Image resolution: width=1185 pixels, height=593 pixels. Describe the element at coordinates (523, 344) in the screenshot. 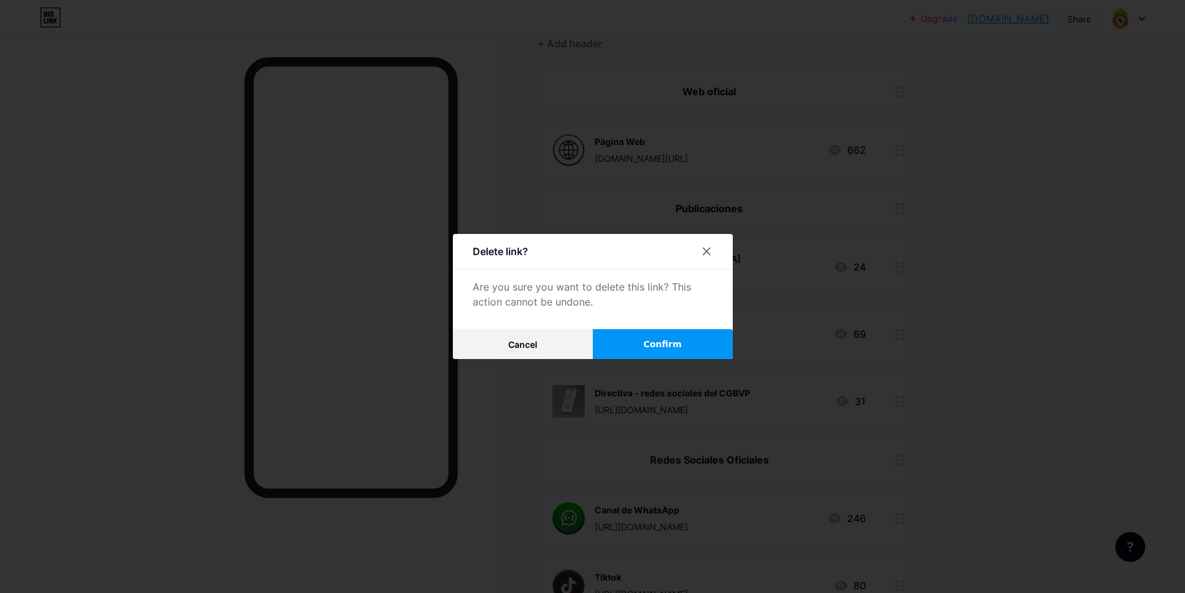

I see `span: Cancel` at that location.